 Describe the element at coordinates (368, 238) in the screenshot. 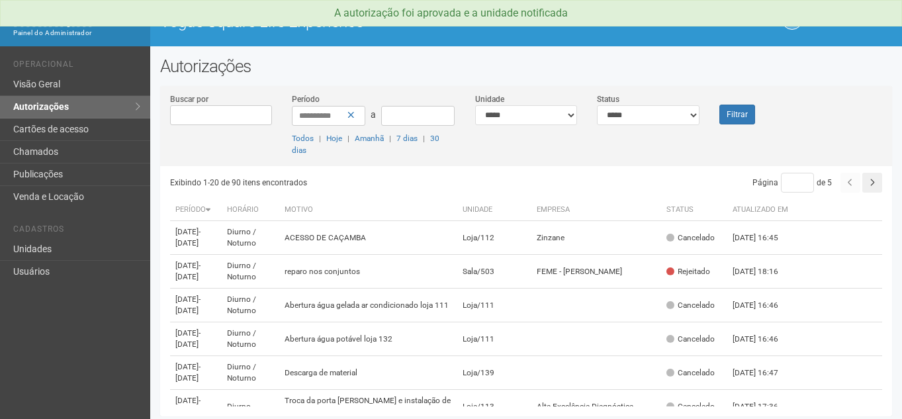

I see `td: ACESSO DE CAÇAMBA` at that location.